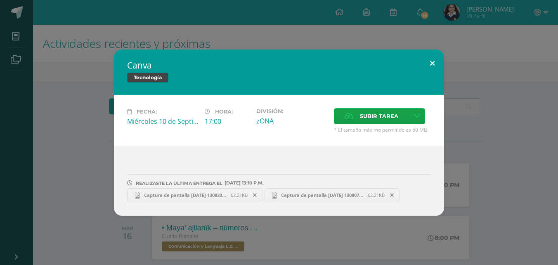  What do you see at coordinates (179, 183) in the screenshot?
I see `span: REALIZASTE LA ÚLTIMA ENTREGA EL` at bounding box center [179, 183].